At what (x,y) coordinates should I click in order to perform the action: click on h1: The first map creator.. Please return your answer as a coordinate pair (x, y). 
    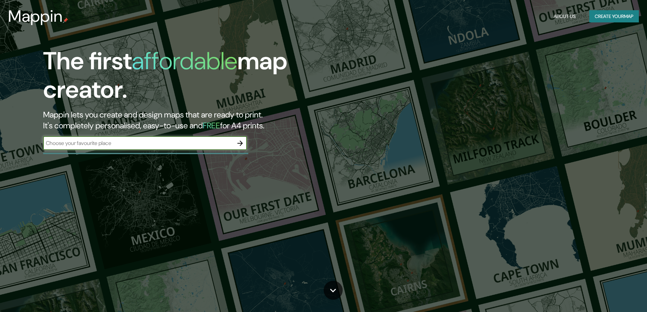
    Looking at the image, I should click on (205, 78).